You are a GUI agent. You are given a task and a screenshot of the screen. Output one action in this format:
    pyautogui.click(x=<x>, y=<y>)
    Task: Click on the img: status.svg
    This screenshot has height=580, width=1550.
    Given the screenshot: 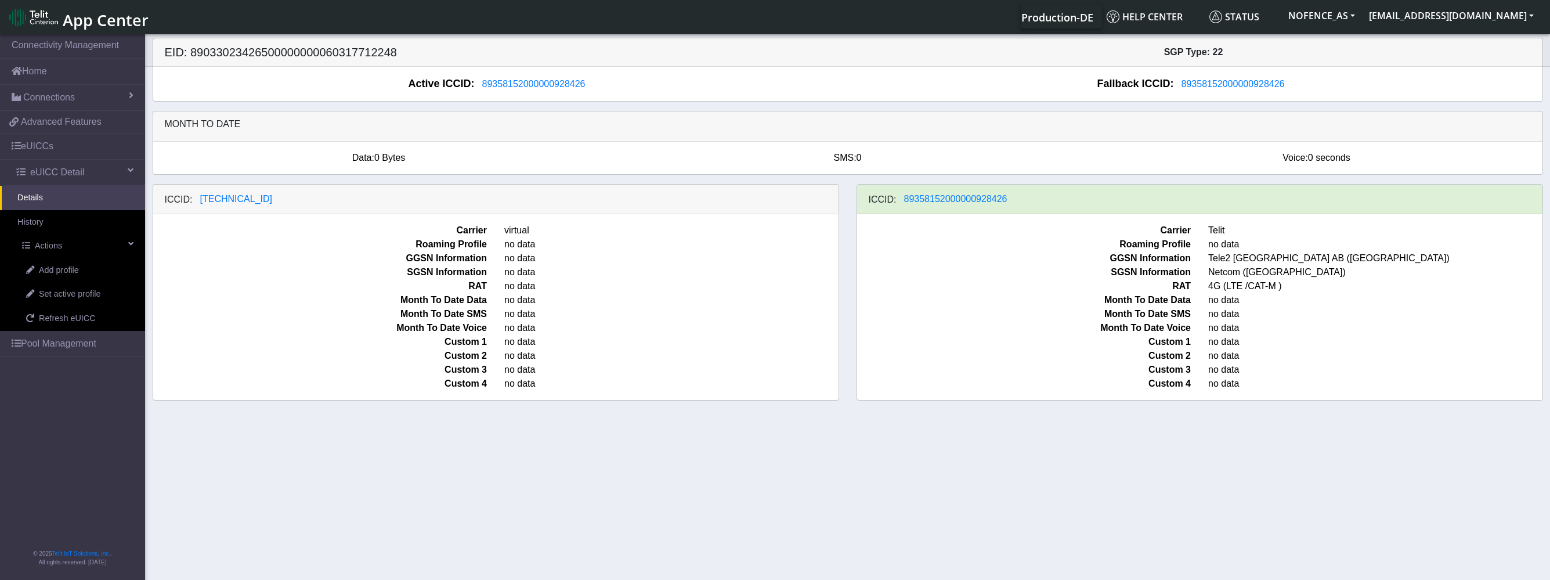 What is the action you would take?
    pyautogui.click(x=1216, y=17)
    